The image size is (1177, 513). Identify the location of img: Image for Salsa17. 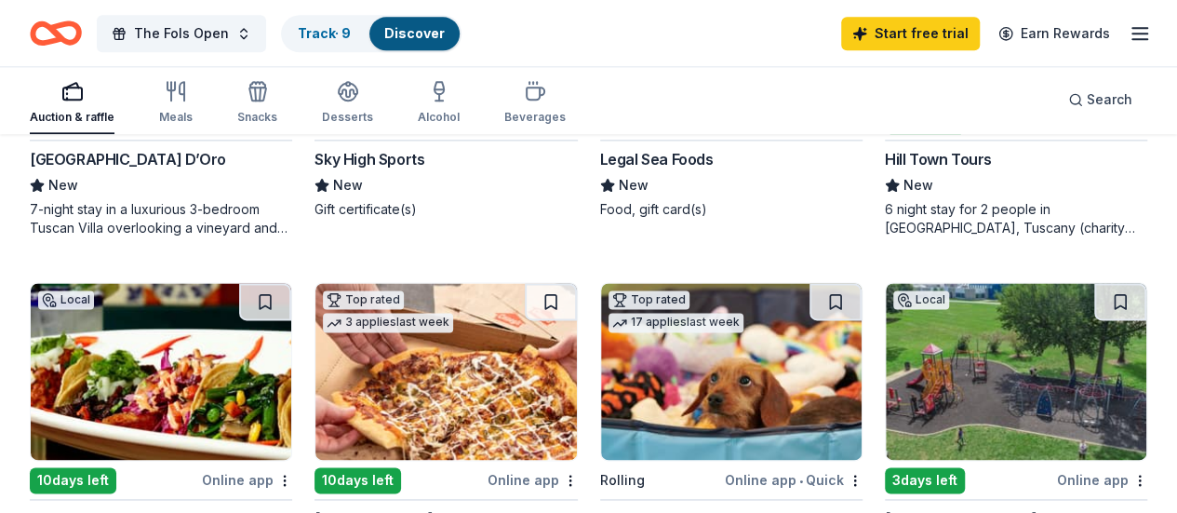
(161, 371).